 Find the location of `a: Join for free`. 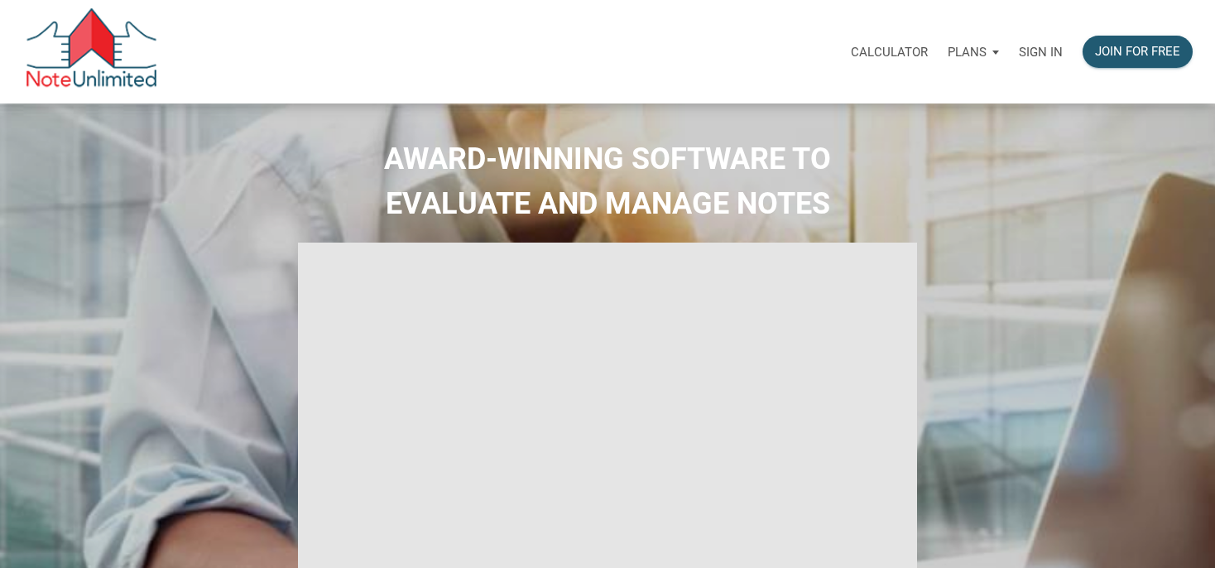

a: Join for free is located at coordinates (1137, 51).